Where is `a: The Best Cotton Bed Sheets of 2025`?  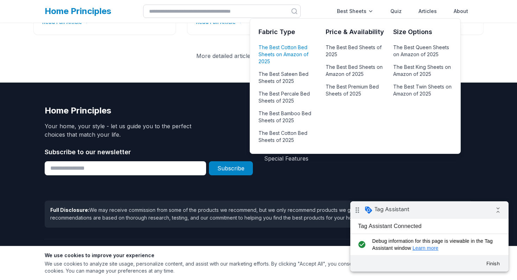 a: The Best Cotton Bed Sheets of 2025 is located at coordinates (288, 137).